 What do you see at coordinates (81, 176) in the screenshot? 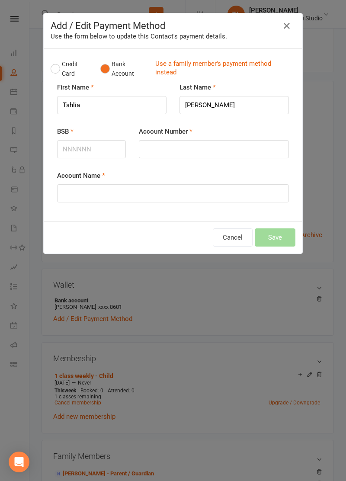
I see `label: Account Name` at bounding box center [81, 176].